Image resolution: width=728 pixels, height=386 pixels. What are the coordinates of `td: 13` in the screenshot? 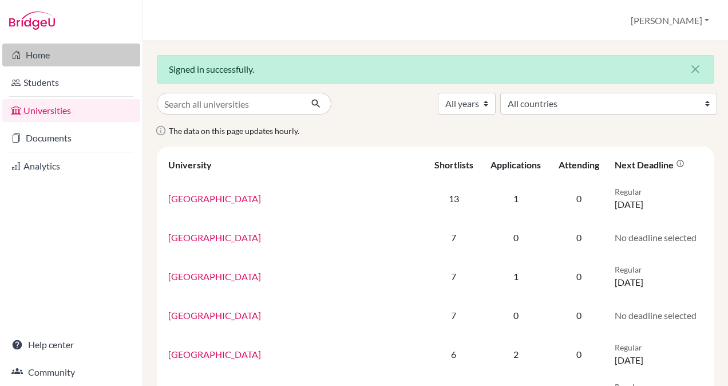 It's located at (454, 198).